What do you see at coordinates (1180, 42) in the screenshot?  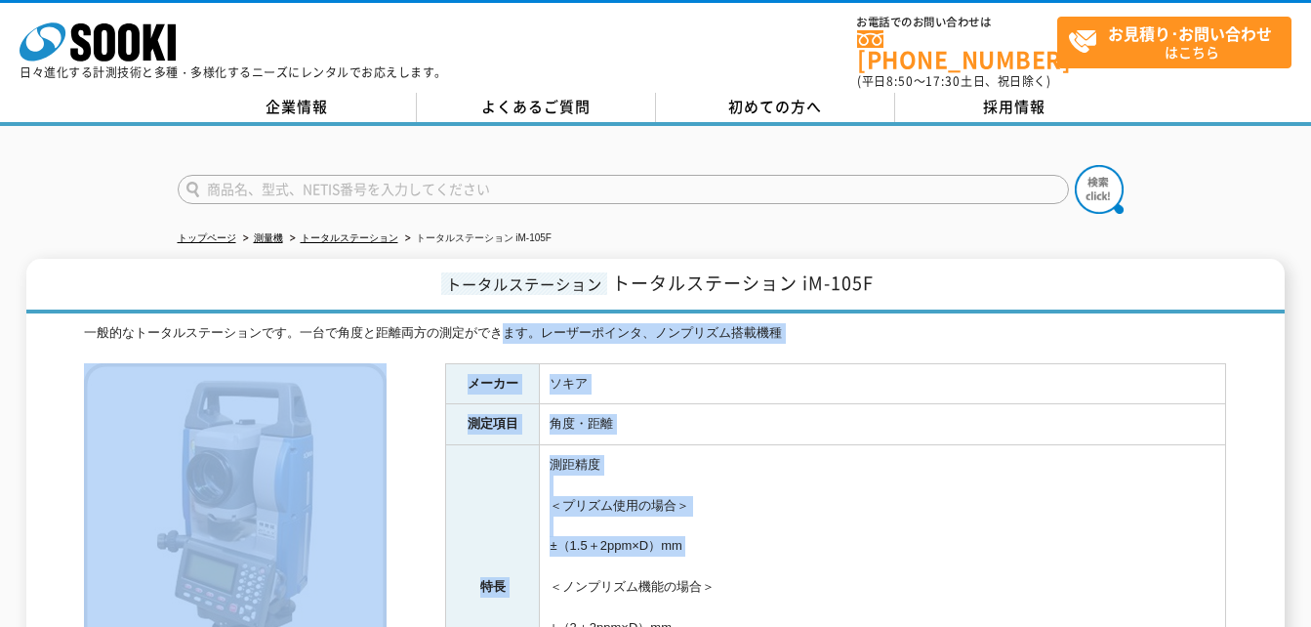 I see `span: はこちら` at bounding box center [1180, 42].